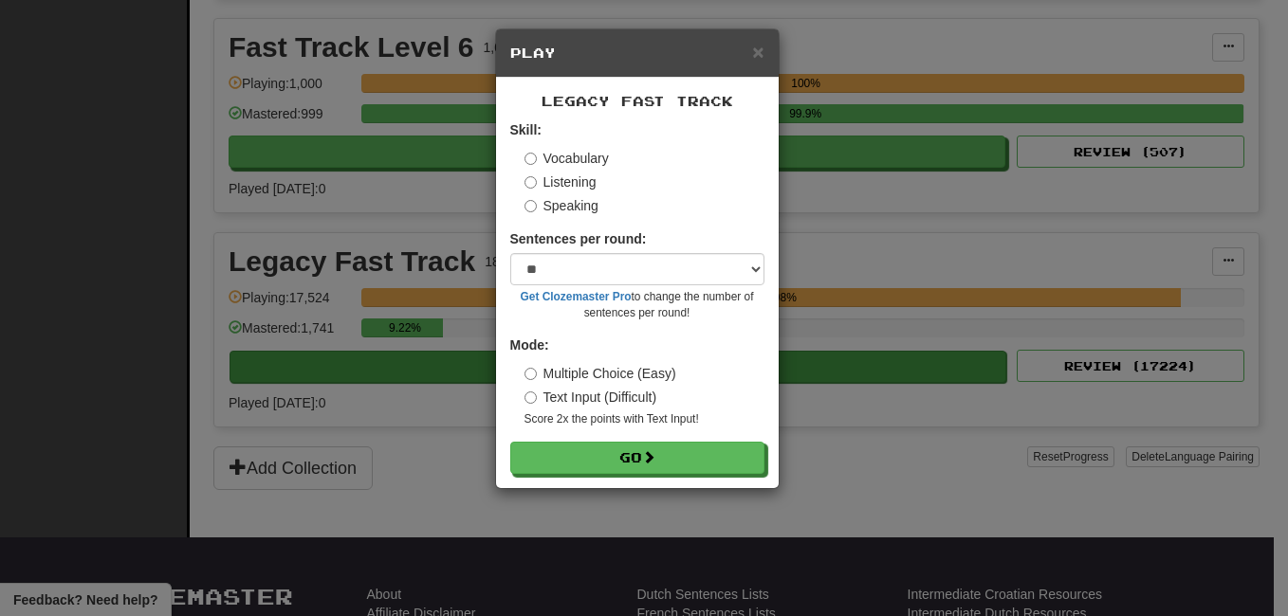  Describe the element at coordinates (579, 239) in the screenshot. I see `label: Sentences per round:` at that location.